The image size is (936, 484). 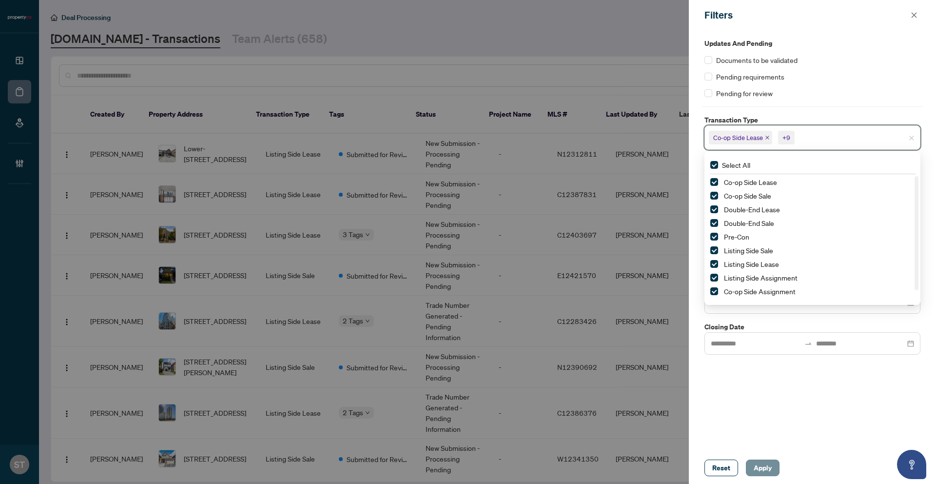 What do you see at coordinates (762, 467) in the screenshot?
I see `button: Apply` at bounding box center [762, 467].